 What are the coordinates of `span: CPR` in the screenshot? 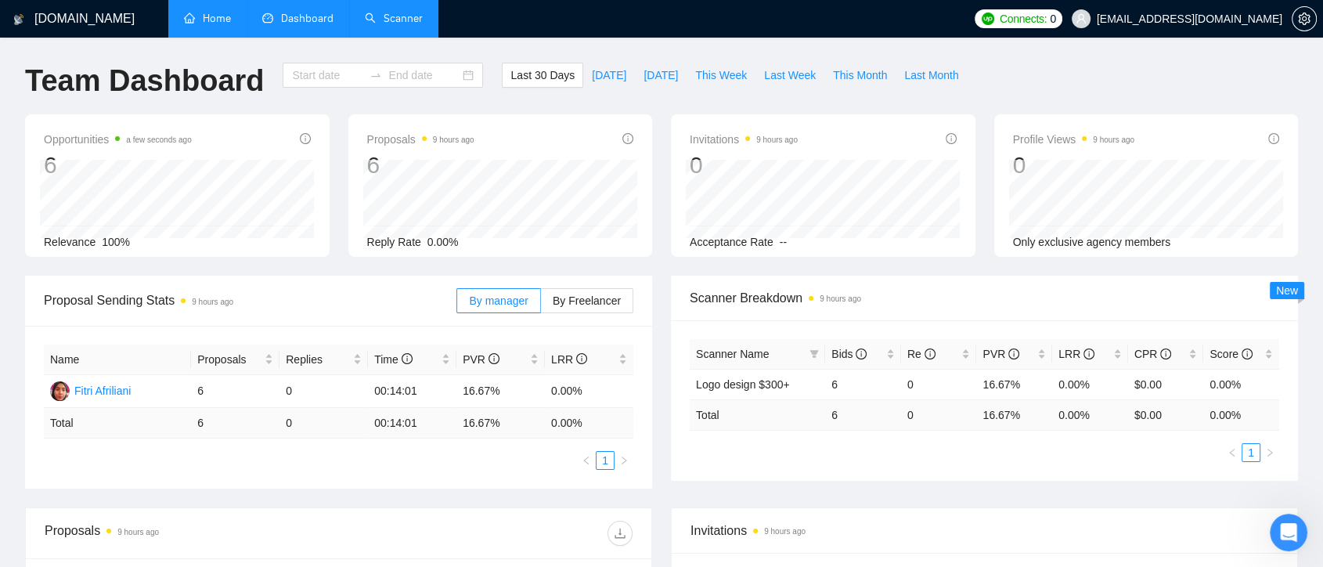 It's located at (1153, 354).